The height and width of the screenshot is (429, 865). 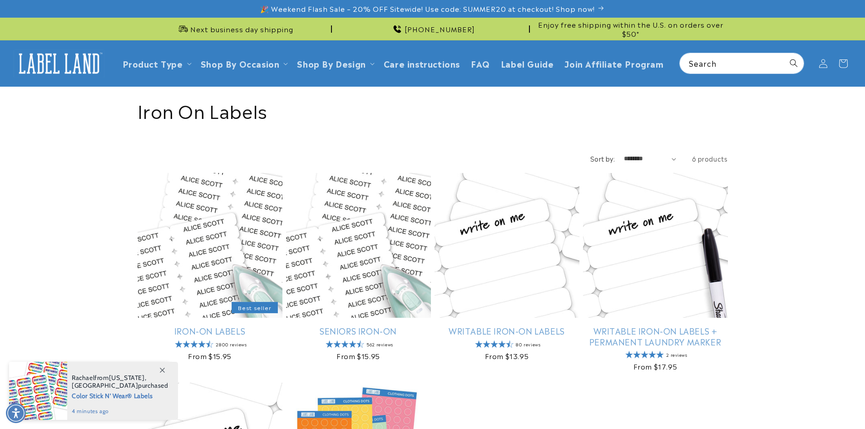 I want to click on a: Product Type, so click(x=153, y=63).